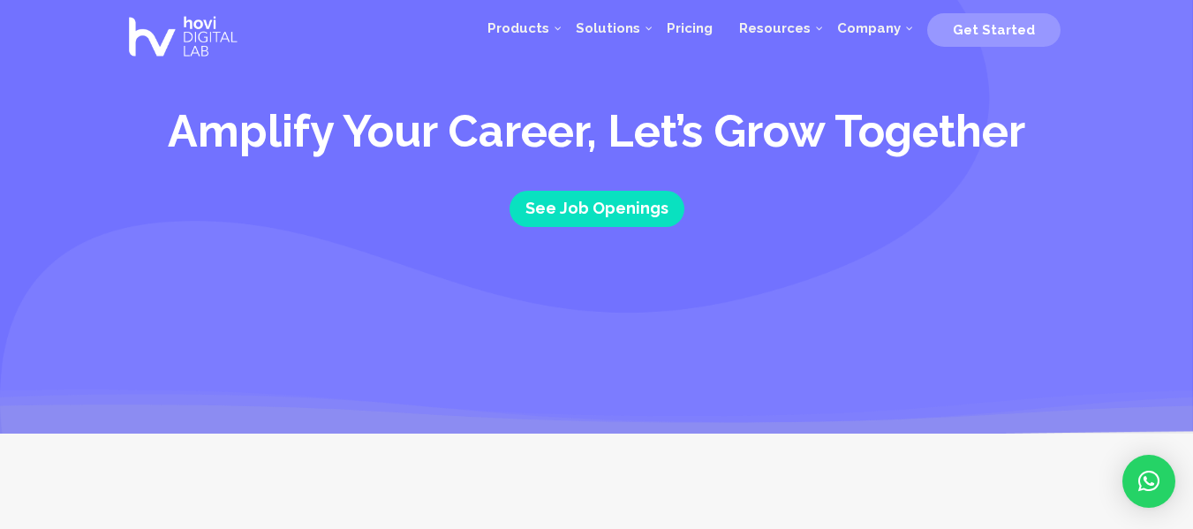 The width and height of the screenshot is (1193, 529). I want to click on span: Company, so click(869, 28).